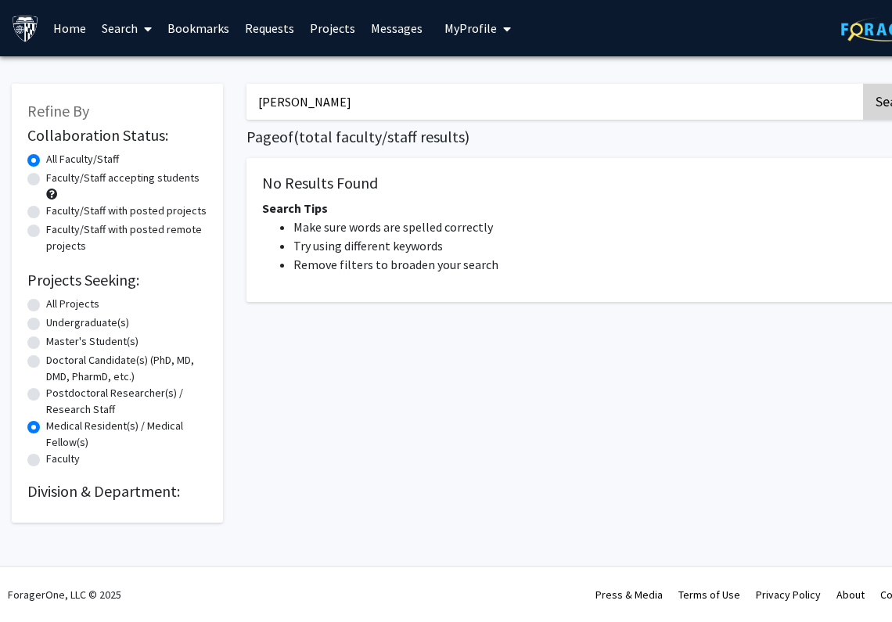 The width and height of the screenshot is (892, 622). Describe the element at coordinates (92, 341) in the screenshot. I see `label: Master's Student(s)` at that location.